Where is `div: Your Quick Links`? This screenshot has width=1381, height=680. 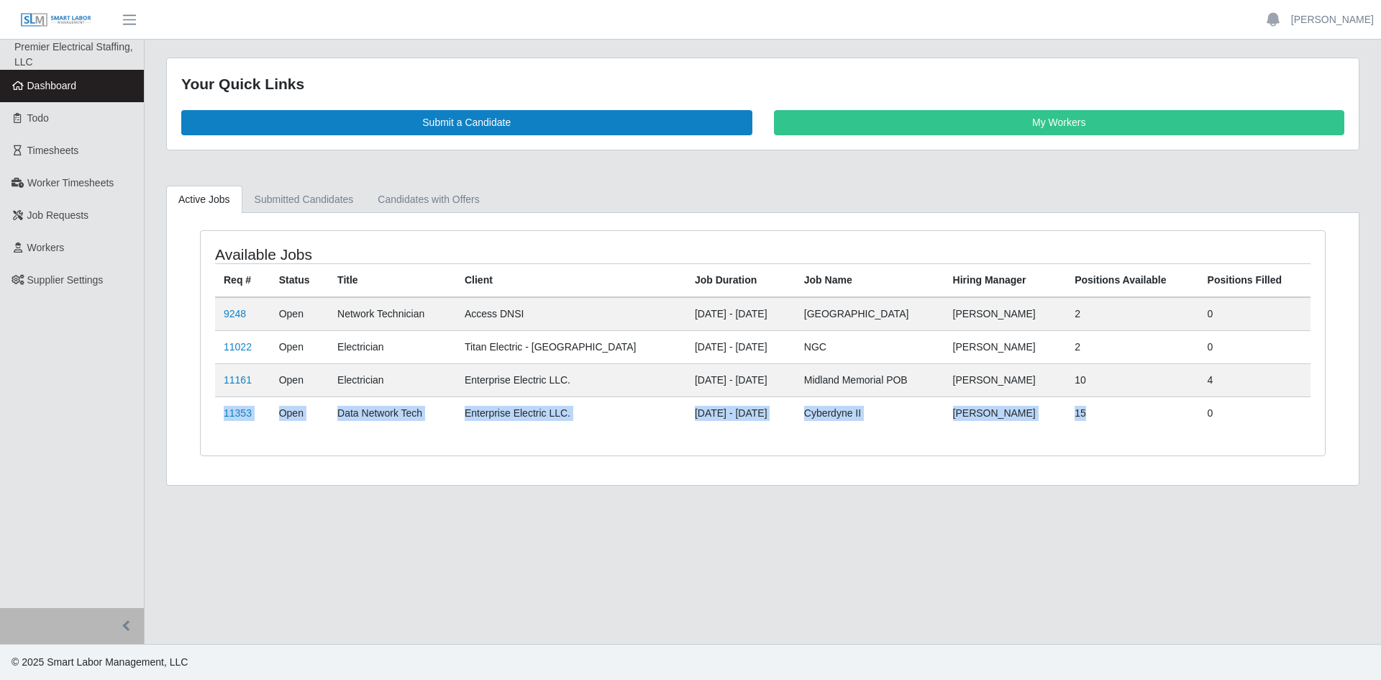 div: Your Quick Links is located at coordinates (762, 84).